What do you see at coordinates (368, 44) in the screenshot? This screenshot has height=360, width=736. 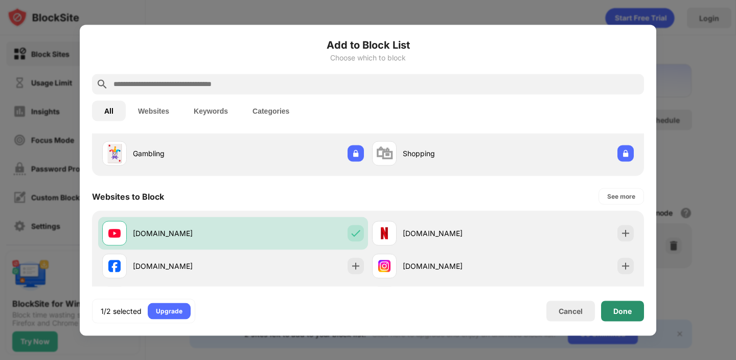 I see `h6: Add to Block List` at bounding box center [368, 44].